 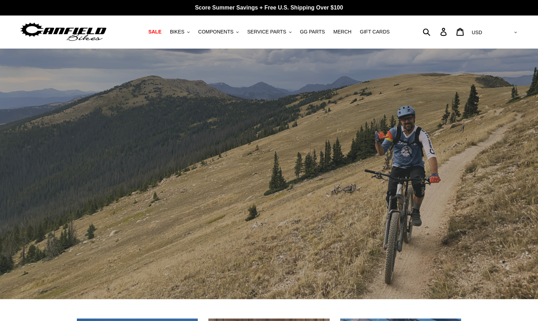 What do you see at coordinates (266, 32) in the screenshot?
I see `span: SERVICE PARTS` at bounding box center [266, 32].